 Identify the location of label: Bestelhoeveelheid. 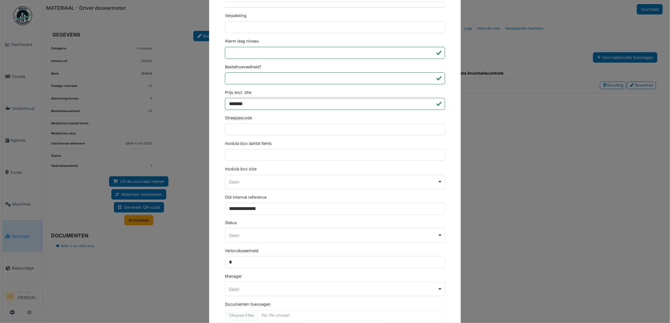
(243, 67).